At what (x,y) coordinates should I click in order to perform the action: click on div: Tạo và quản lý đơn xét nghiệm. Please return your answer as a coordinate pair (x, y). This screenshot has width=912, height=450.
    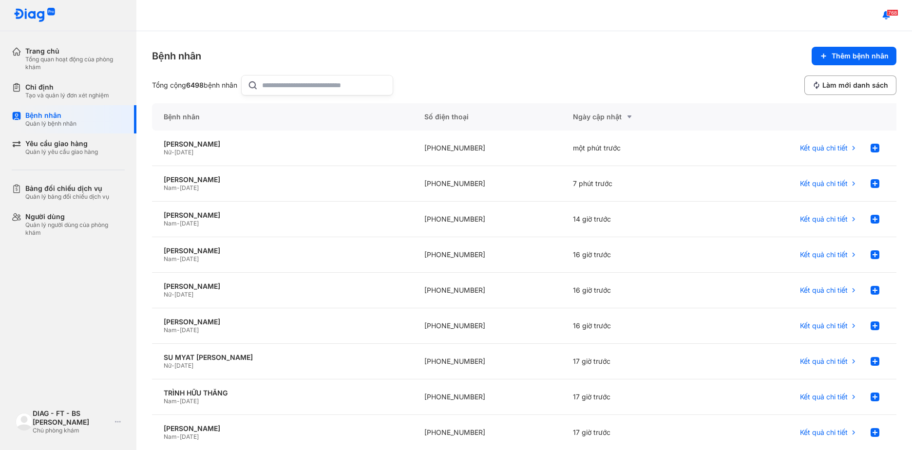
    Looking at the image, I should click on (67, 96).